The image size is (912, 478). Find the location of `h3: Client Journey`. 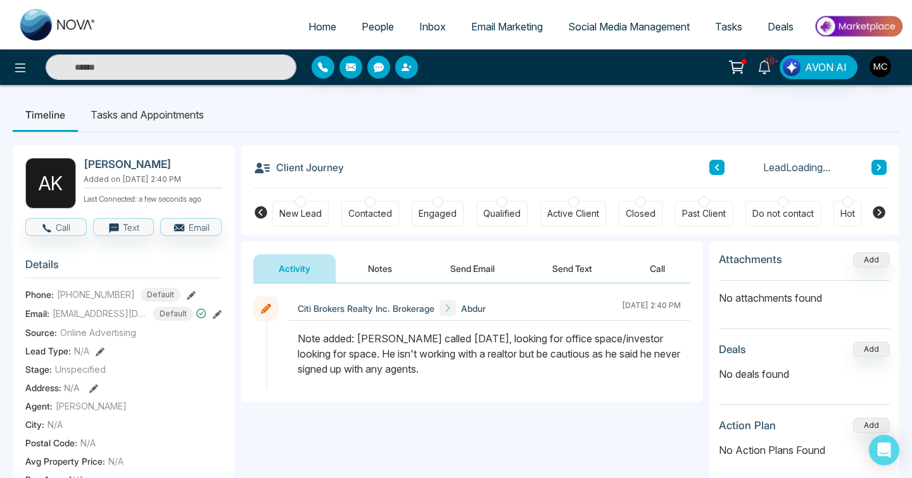

h3: Client Journey is located at coordinates (298, 167).